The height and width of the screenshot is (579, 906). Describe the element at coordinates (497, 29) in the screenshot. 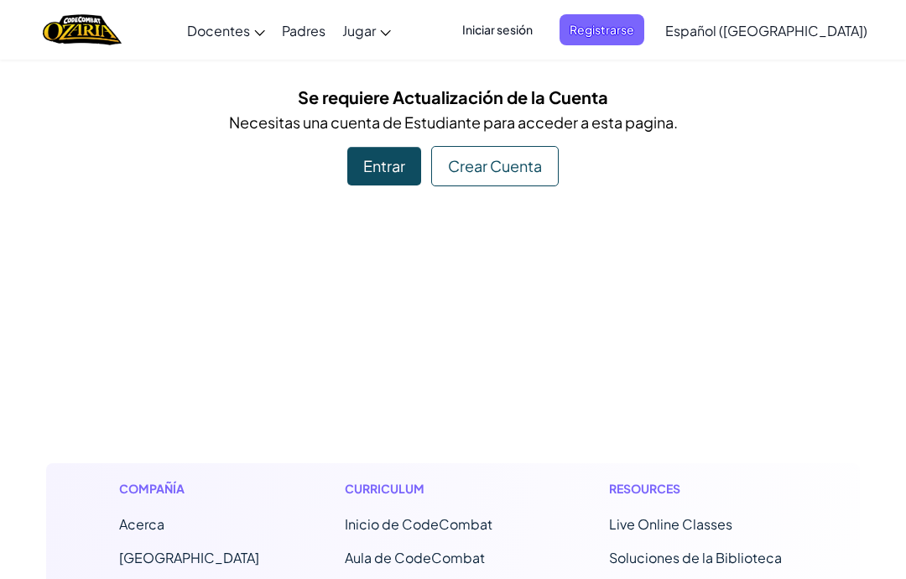

I see `span: Iniciar sesión` at that location.